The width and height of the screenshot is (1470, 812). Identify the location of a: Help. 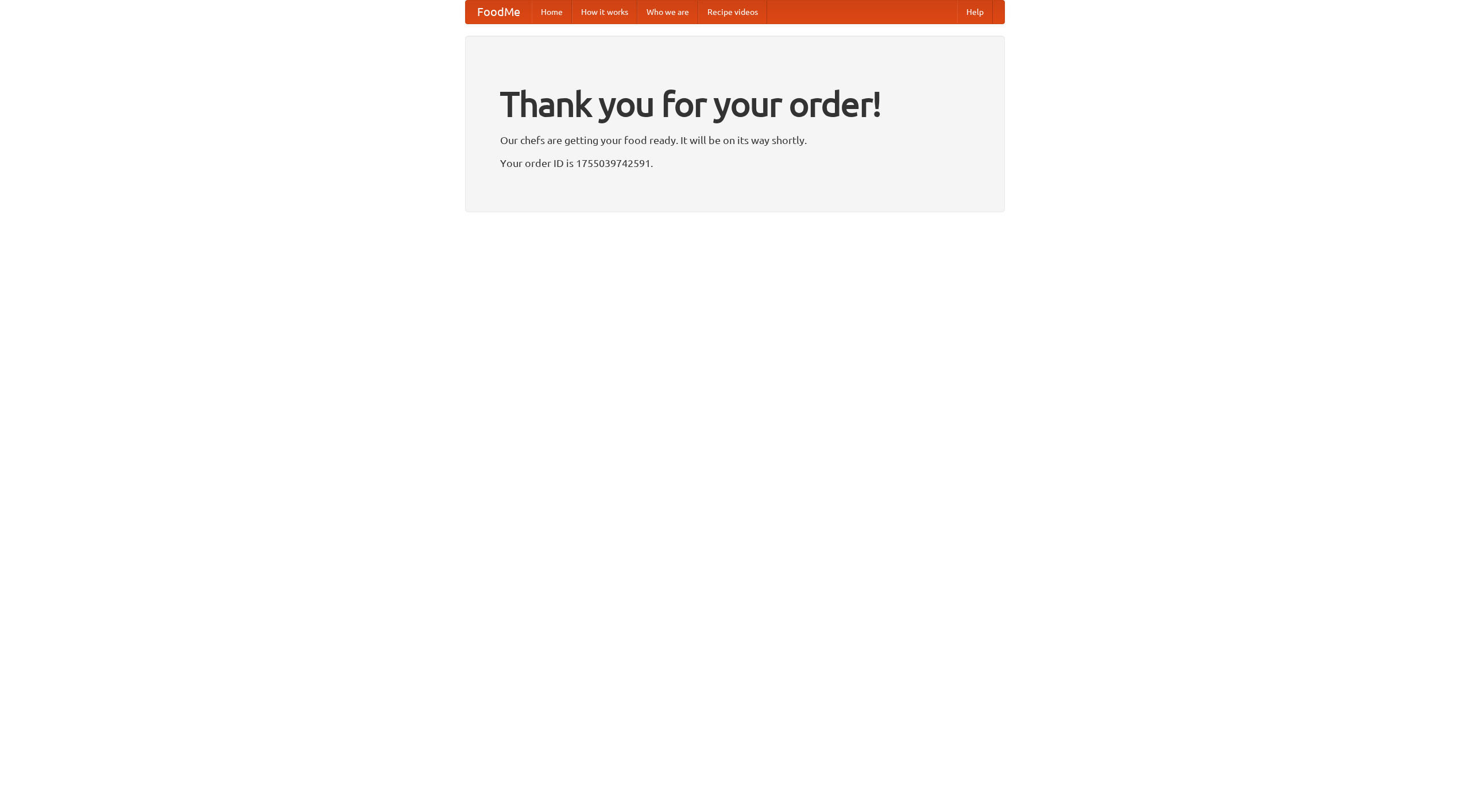
(974, 12).